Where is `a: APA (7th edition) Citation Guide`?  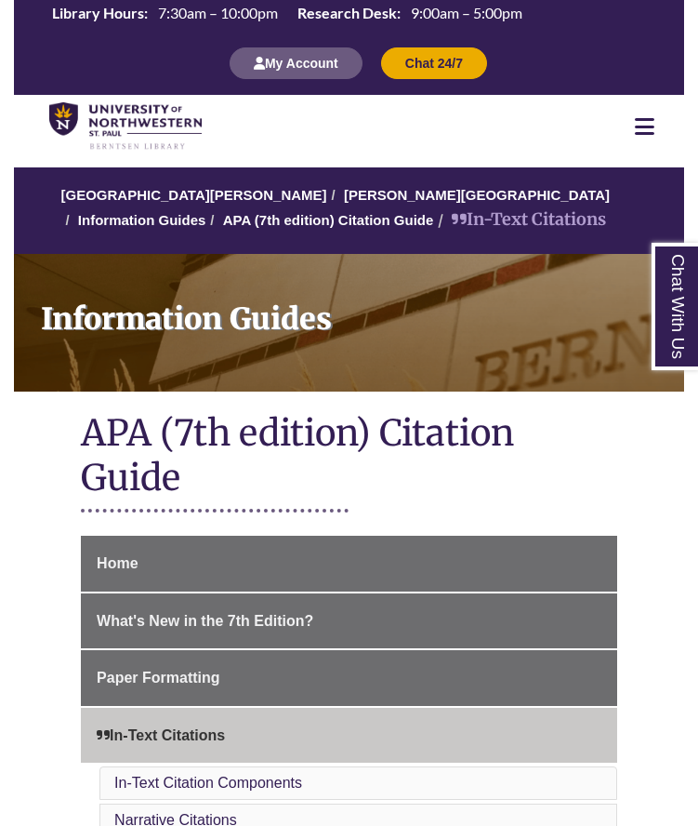
a: APA (7th edition) Citation Guide is located at coordinates (328, 219).